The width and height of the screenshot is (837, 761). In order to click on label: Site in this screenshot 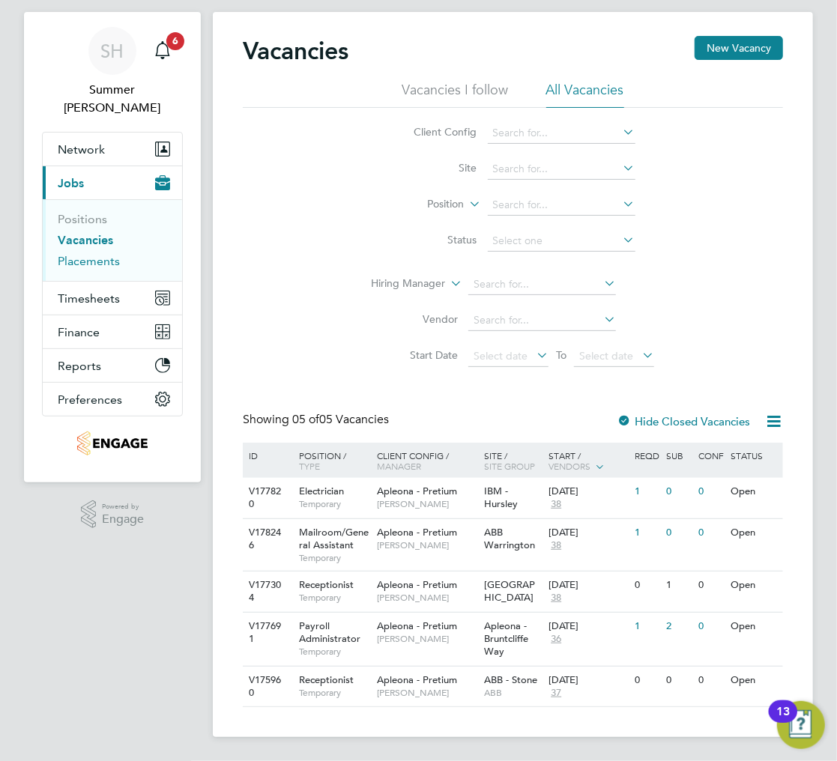, I will do `click(434, 168)`.